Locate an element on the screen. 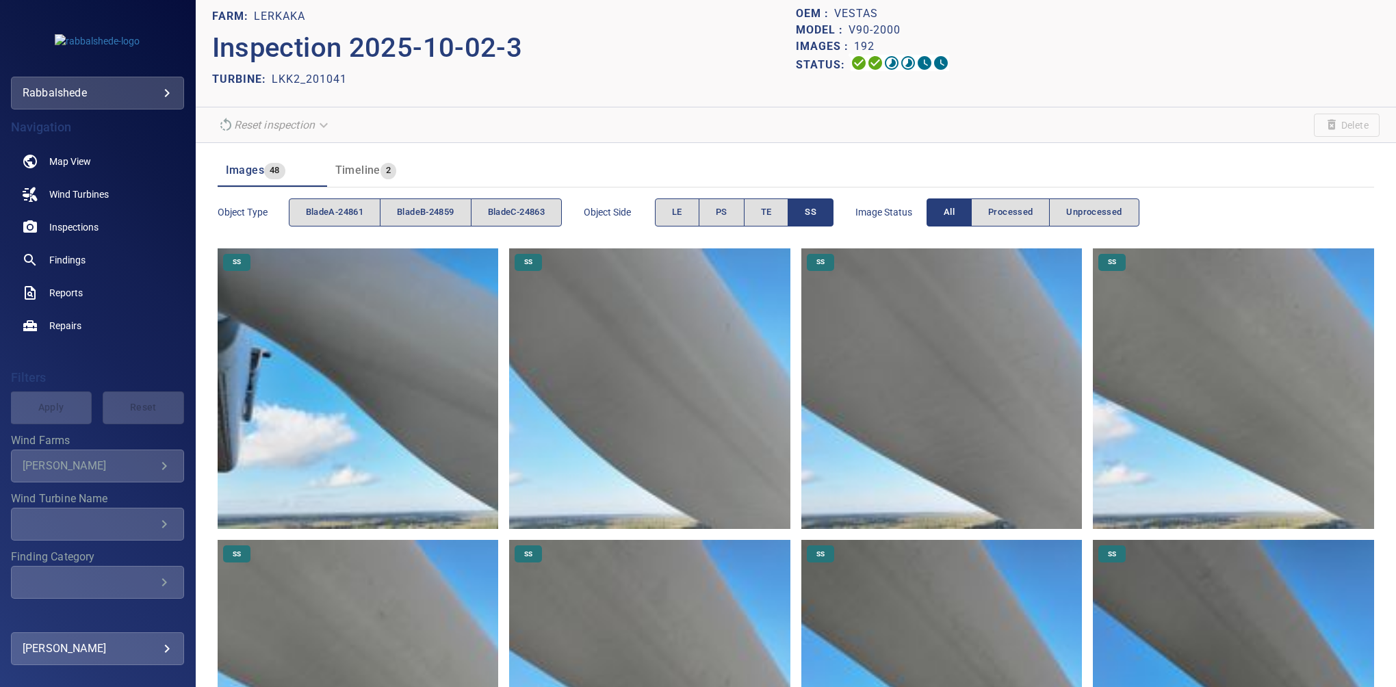 The image size is (1396, 687). p: FARM: is located at coordinates (233, 16).